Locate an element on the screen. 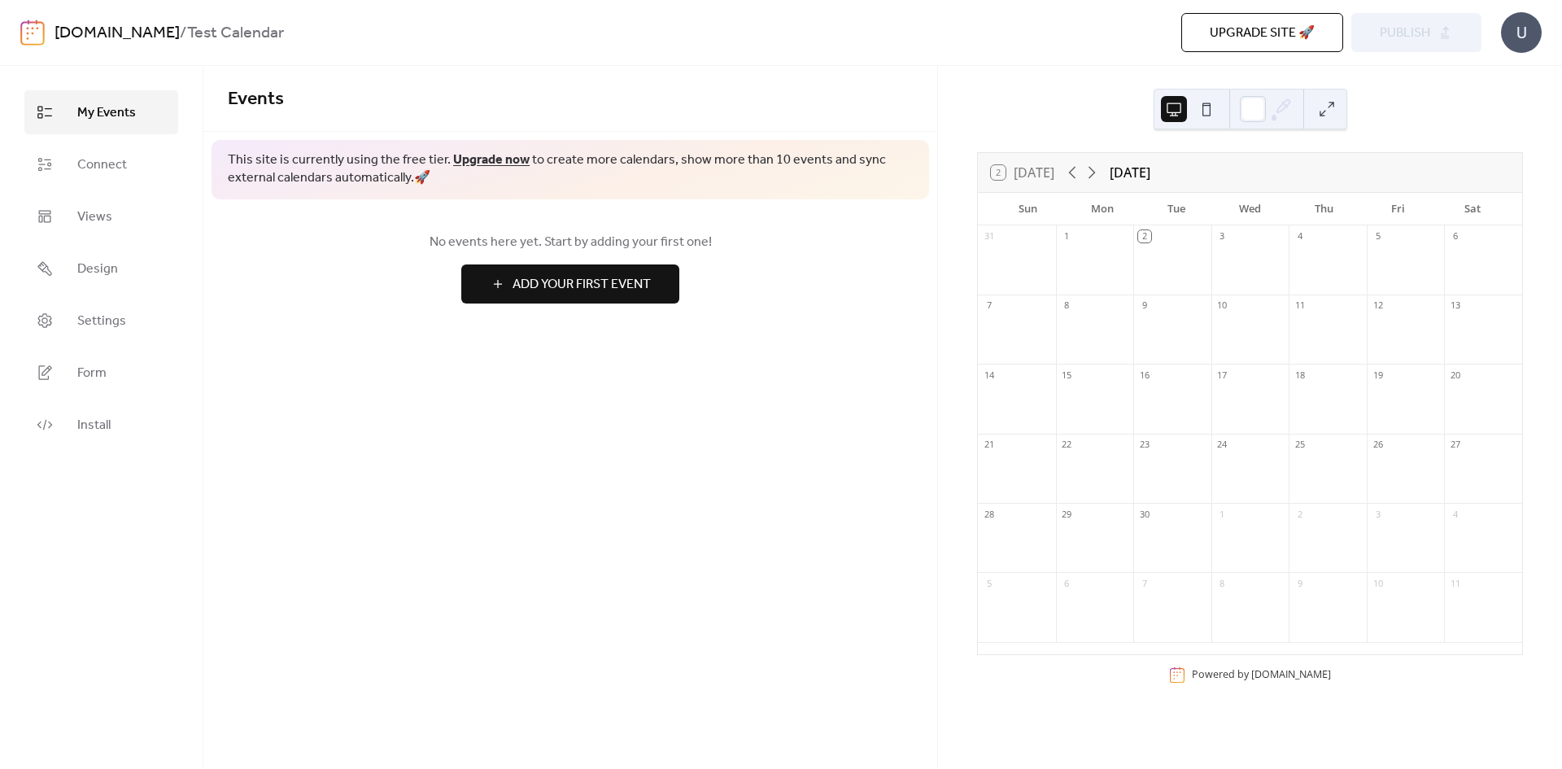  div: 21 is located at coordinates (989, 444).